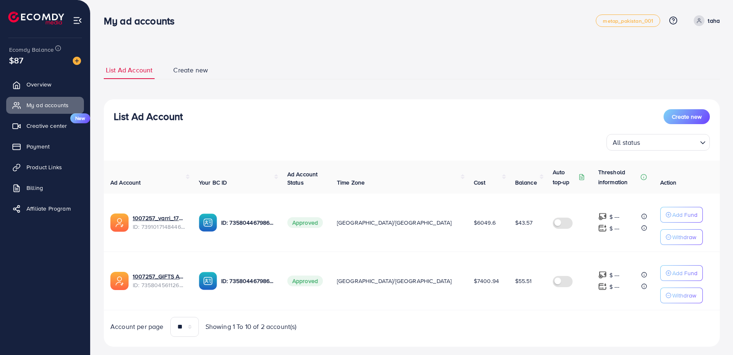 This screenshot has height=355, width=733. What do you see at coordinates (159, 285) in the screenshot?
I see `span: ID: 7358045611263918081` at bounding box center [159, 285].